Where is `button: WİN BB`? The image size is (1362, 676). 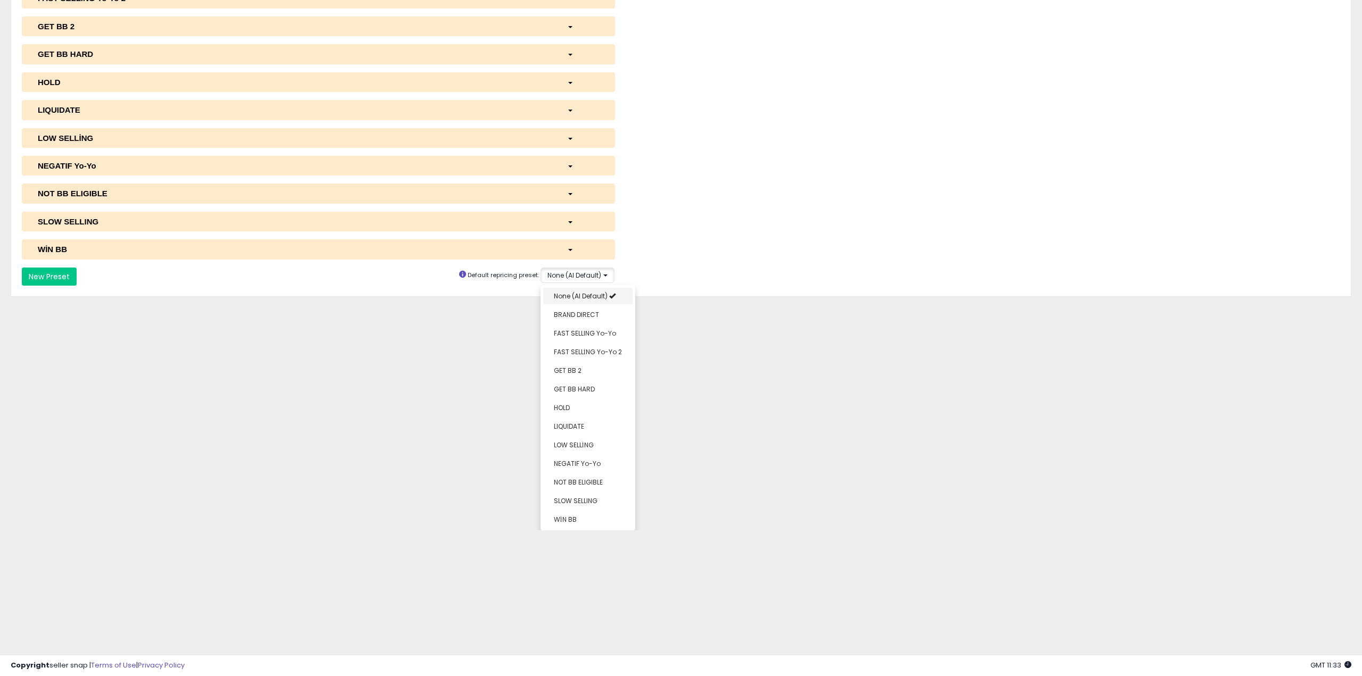 button: WİN BB is located at coordinates (318, 249).